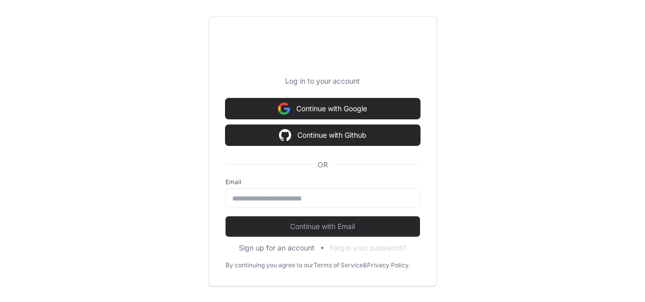 This screenshot has height=302, width=645. Describe the element at coordinates (338, 265) in the screenshot. I see `a: Terms of Service` at that location.